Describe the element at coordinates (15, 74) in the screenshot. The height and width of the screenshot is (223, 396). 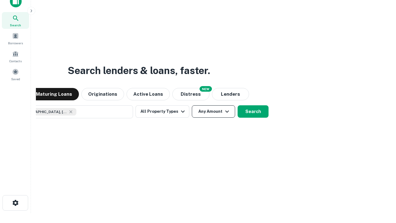
I see `div: Saved` at that location.